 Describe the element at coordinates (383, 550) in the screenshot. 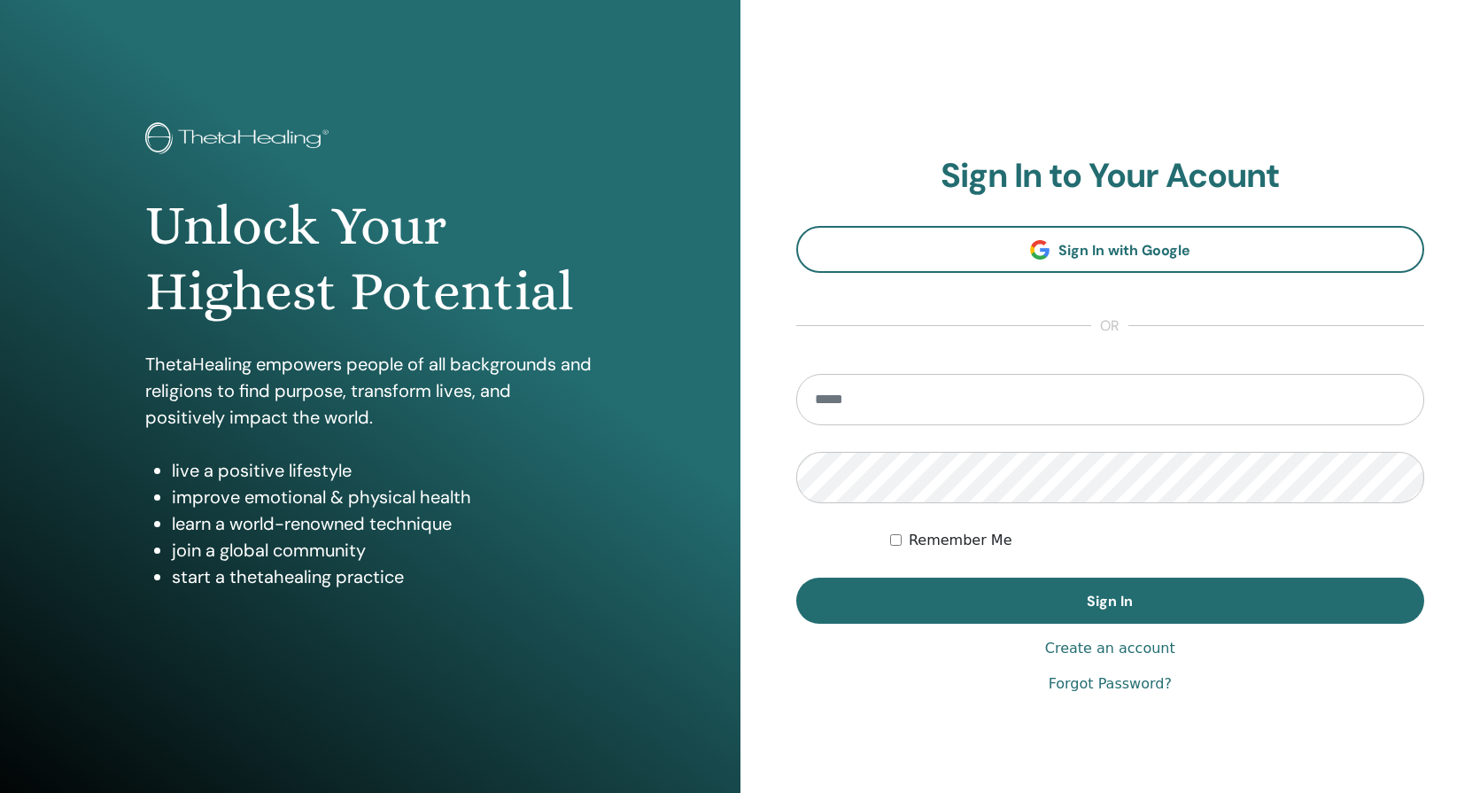

I see `li: join a global community` at that location.